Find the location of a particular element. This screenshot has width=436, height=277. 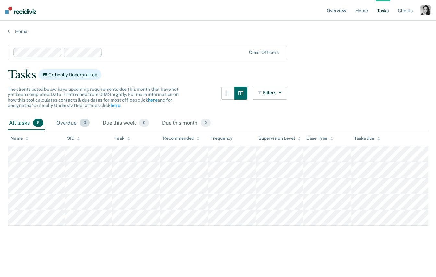

div: Name is located at coordinates (19, 138).